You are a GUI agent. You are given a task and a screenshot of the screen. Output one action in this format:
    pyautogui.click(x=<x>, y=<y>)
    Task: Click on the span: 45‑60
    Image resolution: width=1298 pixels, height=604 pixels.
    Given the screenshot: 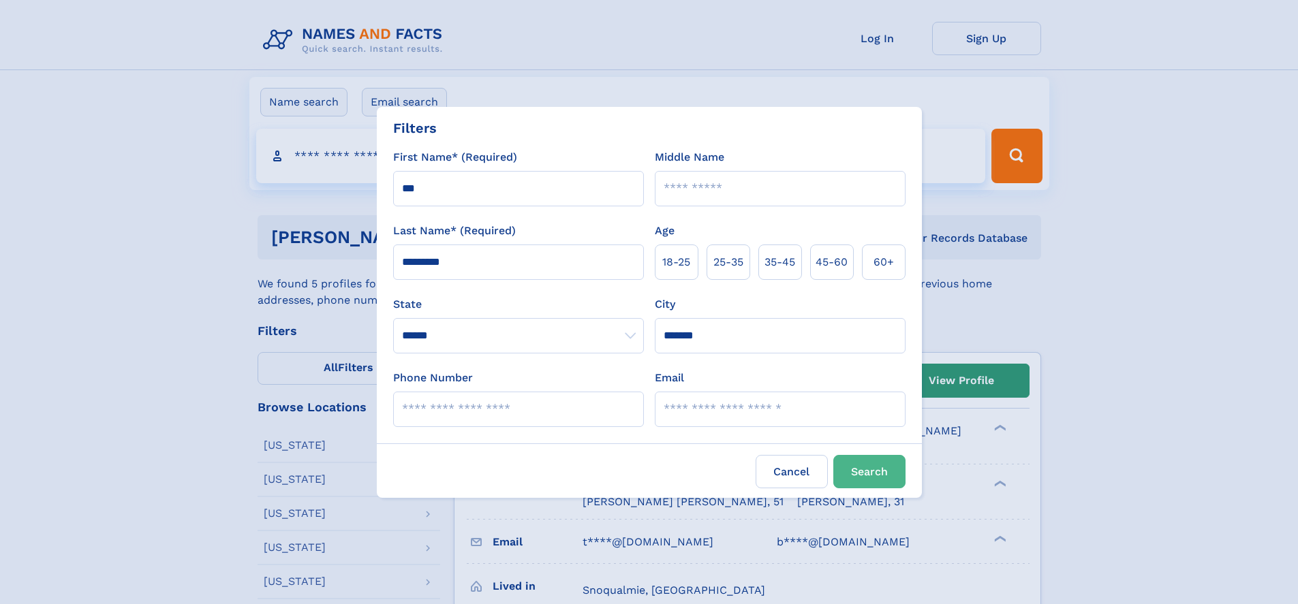 What is the action you would take?
    pyautogui.click(x=831, y=262)
    